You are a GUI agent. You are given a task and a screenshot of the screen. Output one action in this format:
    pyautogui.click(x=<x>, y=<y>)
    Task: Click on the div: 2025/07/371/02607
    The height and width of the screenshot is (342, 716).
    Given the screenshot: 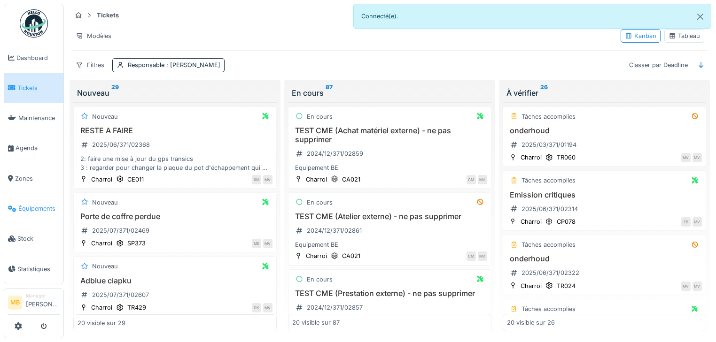 What is the action you would take?
    pyautogui.click(x=120, y=295)
    